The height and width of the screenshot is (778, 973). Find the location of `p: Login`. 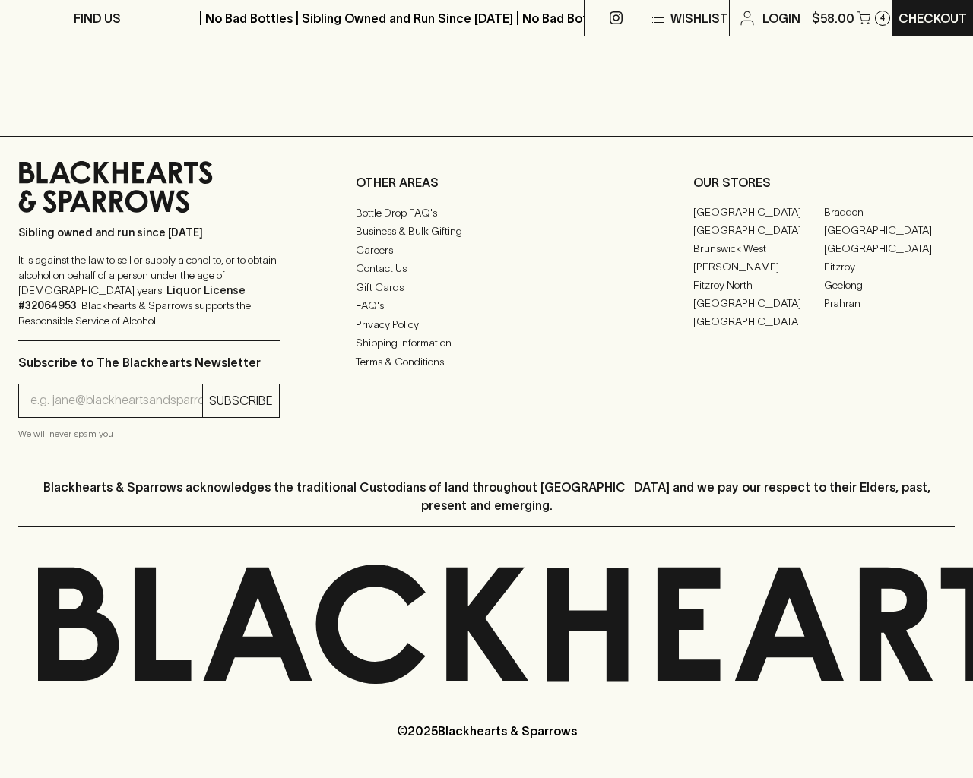

p: Login is located at coordinates (781, 18).